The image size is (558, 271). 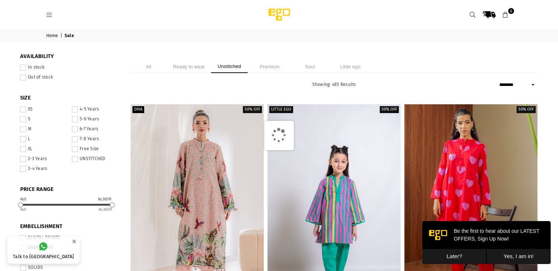 What do you see at coordinates (473, 15) in the screenshot?
I see `a: Search` at bounding box center [473, 15].